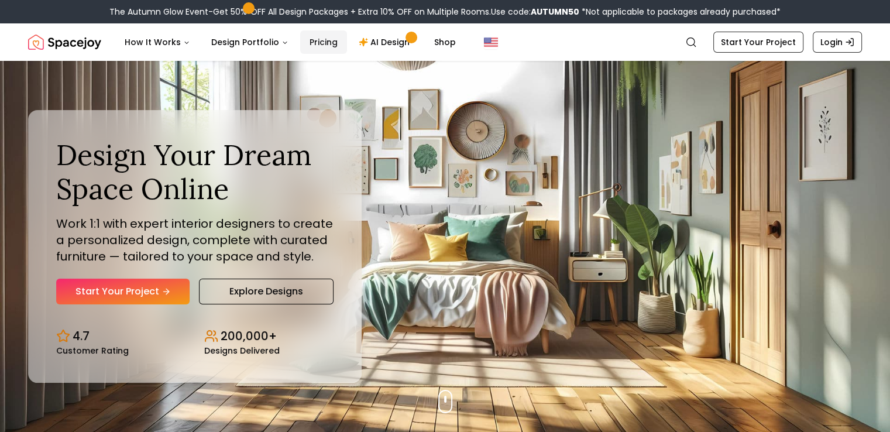  What do you see at coordinates (290, 42) in the screenshot?
I see `nav: Main` at bounding box center [290, 42].